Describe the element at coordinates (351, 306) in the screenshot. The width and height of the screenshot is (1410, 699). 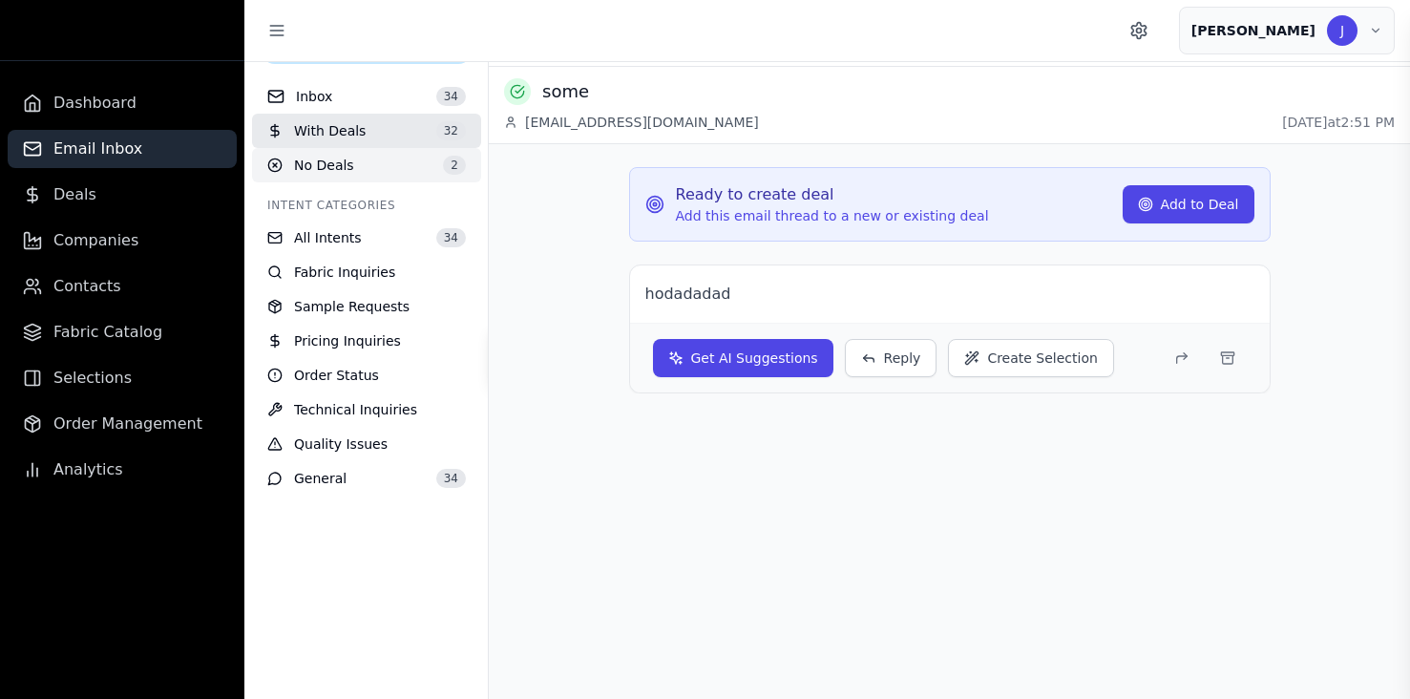
I see `span: Sample Requests` at that location.